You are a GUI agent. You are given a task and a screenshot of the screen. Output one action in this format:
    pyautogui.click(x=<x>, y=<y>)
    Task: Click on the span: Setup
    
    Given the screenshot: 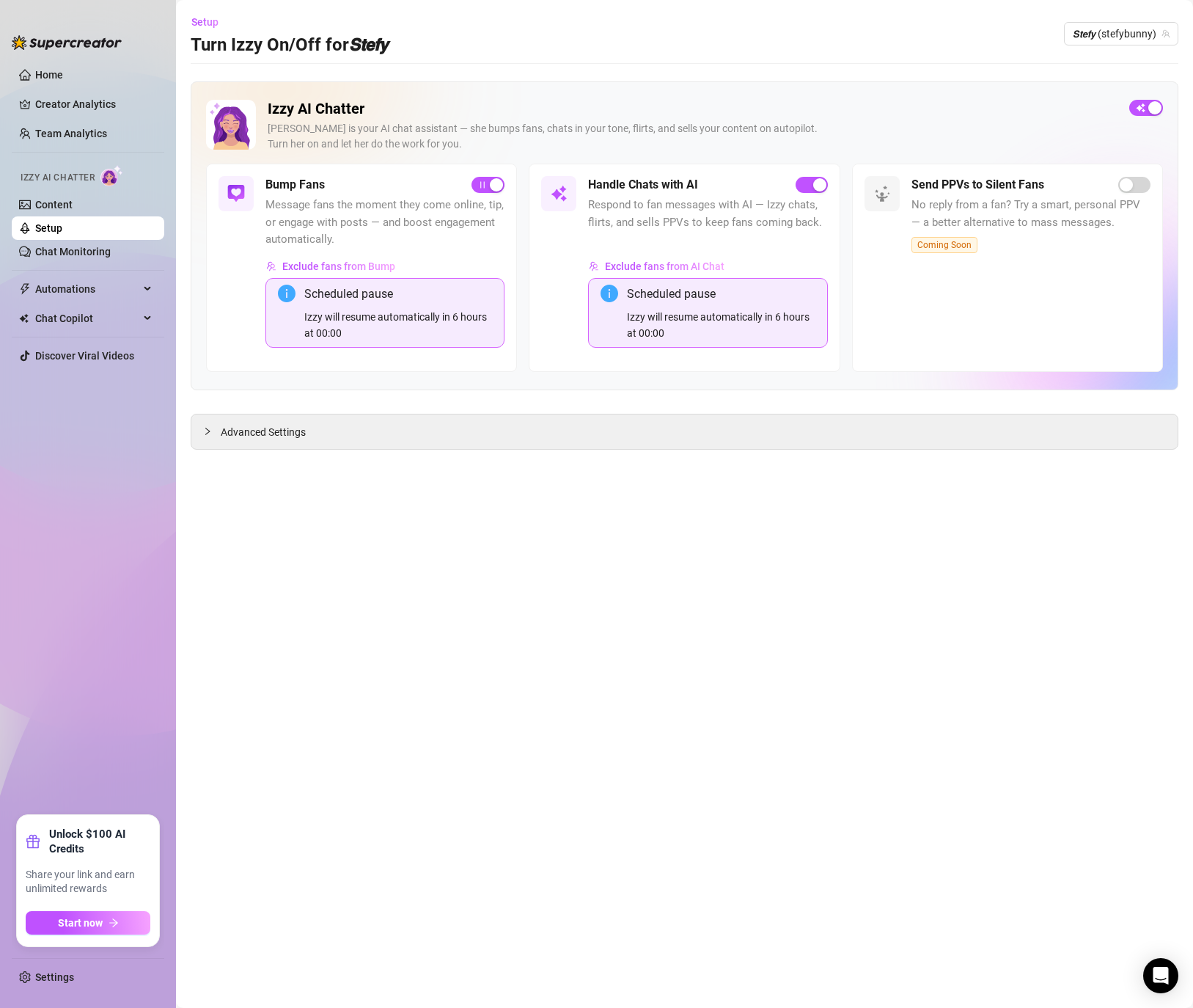 What is the action you would take?
    pyautogui.click(x=204, y=22)
    